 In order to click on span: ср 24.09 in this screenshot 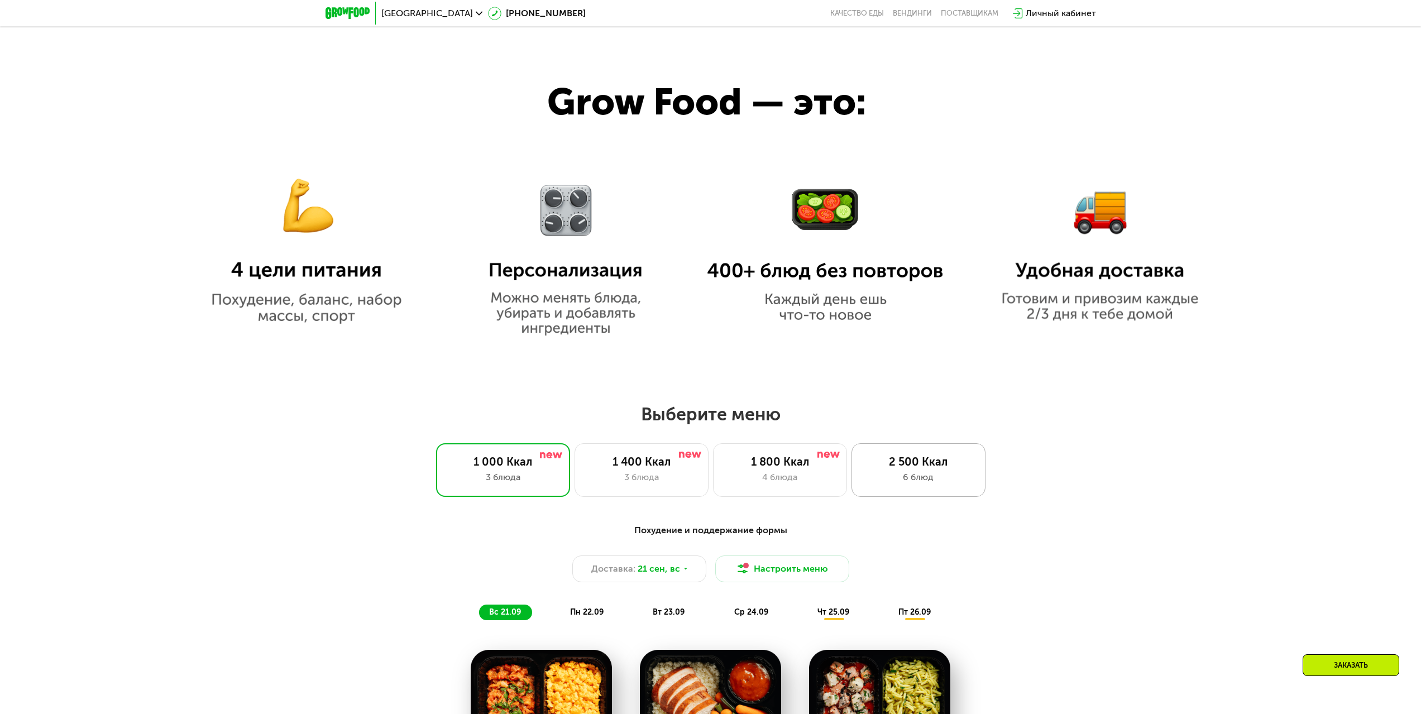, I will do `click(751, 612)`.